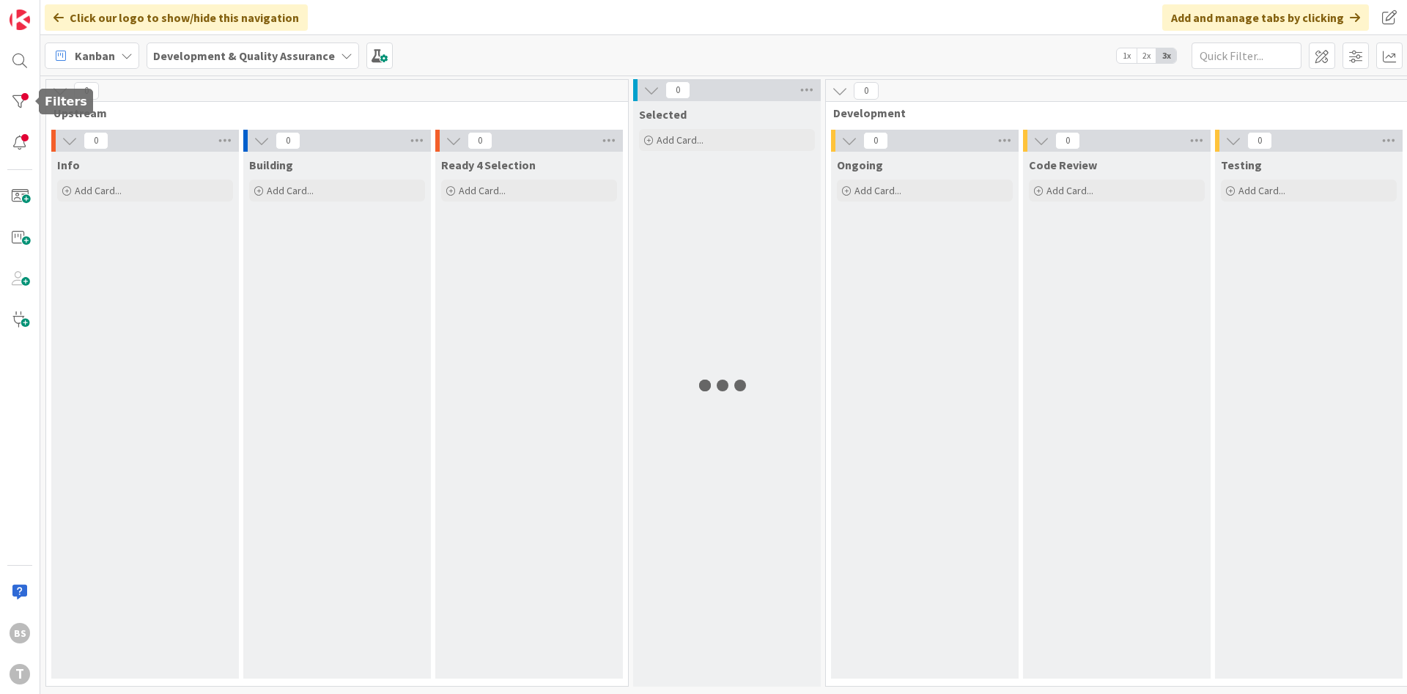  Describe the element at coordinates (331, 113) in the screenshot. I see `span: Upstream` at that location.